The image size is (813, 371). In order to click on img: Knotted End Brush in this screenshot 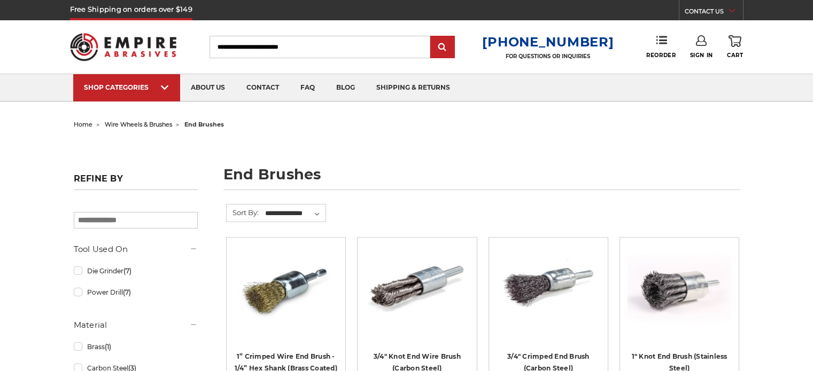, I will do `click(679, 288)`.